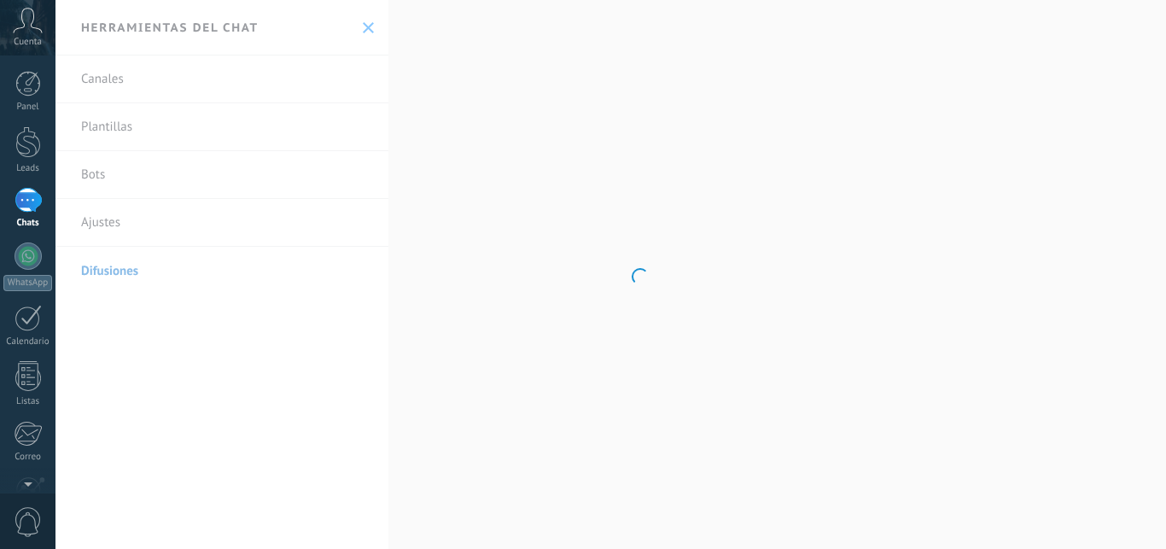 This screenshot has width=1166, height=549. I want to click on span: Cuenta, so click(27, 42).